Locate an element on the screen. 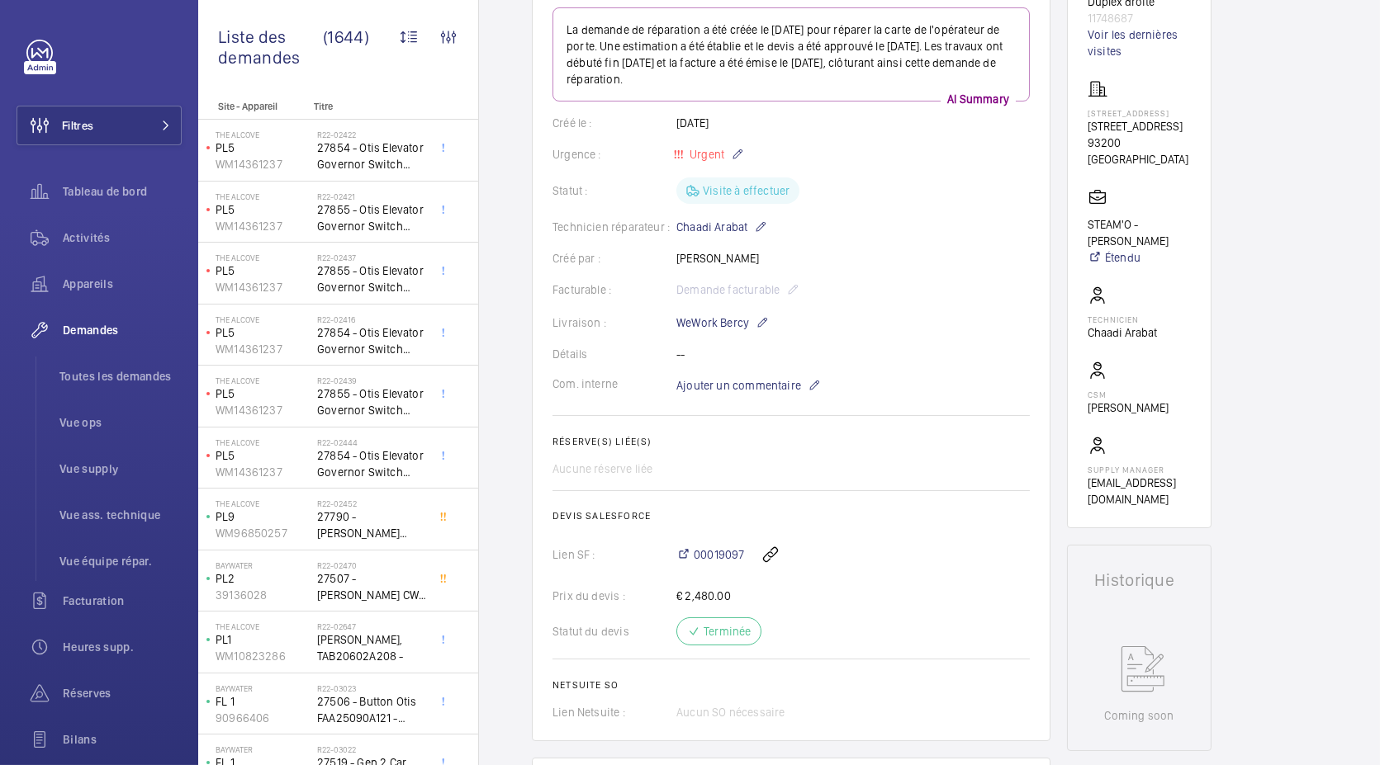  span: Ajouter un commentaire is located at coordinates (738, 386).